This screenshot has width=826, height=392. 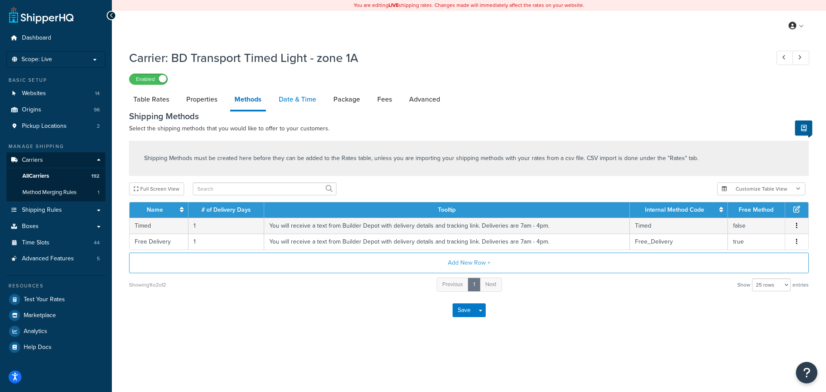 I want to click on span: Pickup Locations, so click(x=44, y=126).